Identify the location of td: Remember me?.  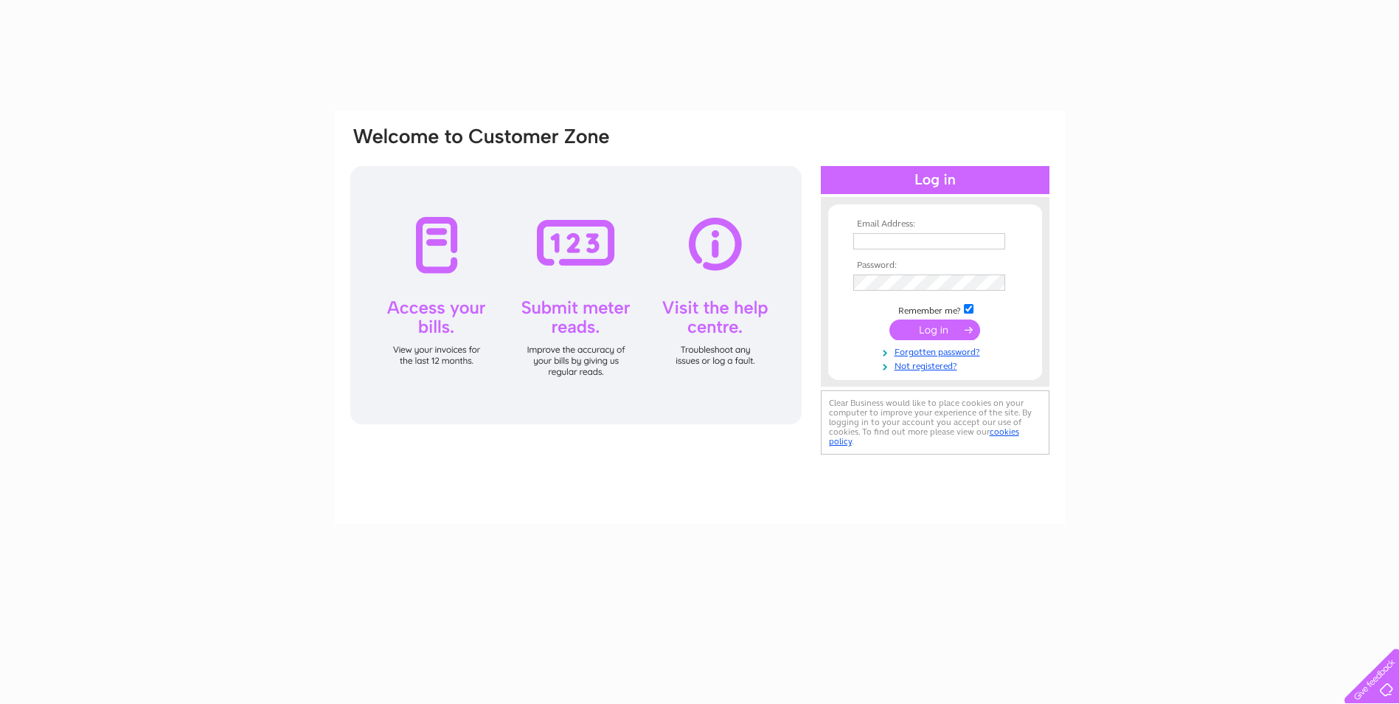
(935, 309).